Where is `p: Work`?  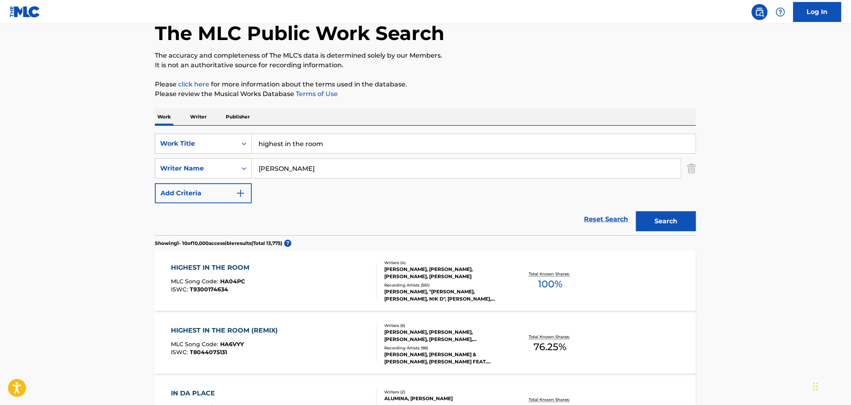 p: Work is located at coordinates (164, 117).